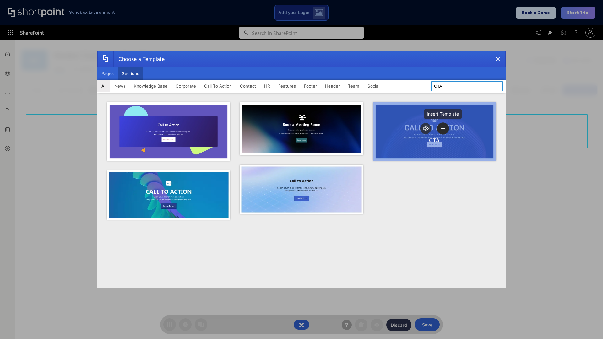 The width and height of the screenshot is (603, 339). I want to click on button: Social, so click(373, 86).